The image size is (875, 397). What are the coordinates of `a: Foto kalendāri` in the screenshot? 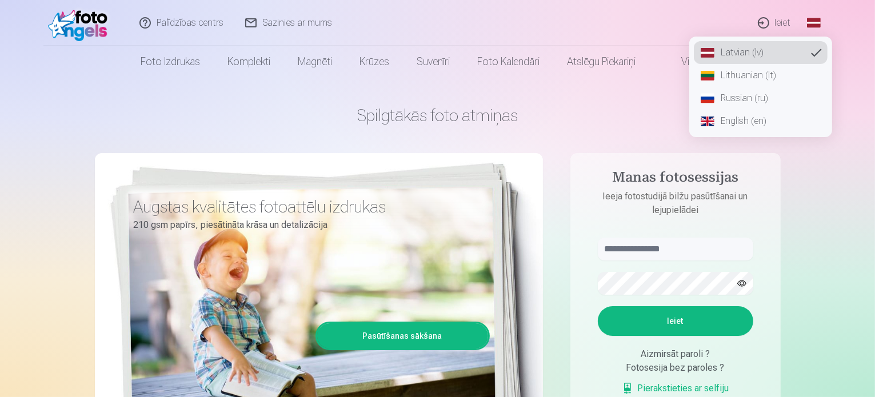 It's located at (509, 62).